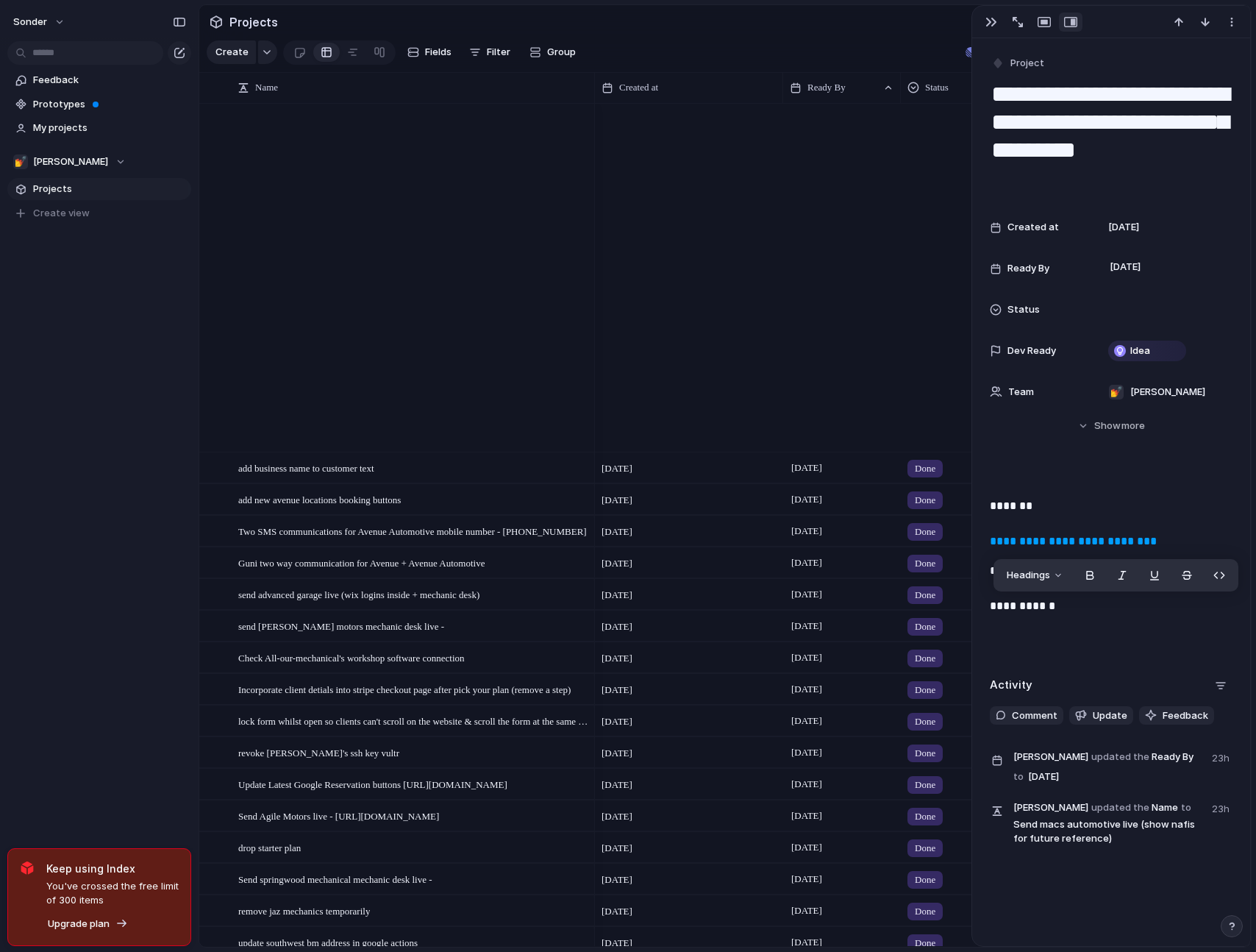 This screenshot has width=1256, height=952. I want to click on span: Keep using Index, so click(112, 868).